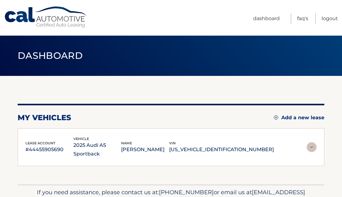 The height and width of the screenshot is (197, 342). Describe the element at coordinates (330, 19) in the screenshot. I see `a: Logout` at that location.